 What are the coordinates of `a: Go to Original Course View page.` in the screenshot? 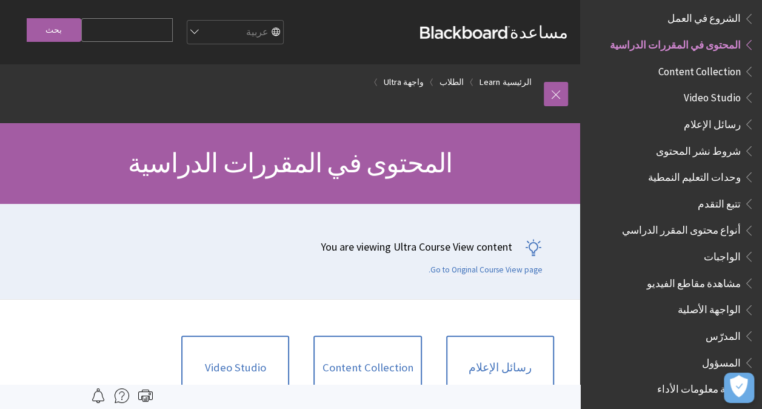 It's located at (486, 270).